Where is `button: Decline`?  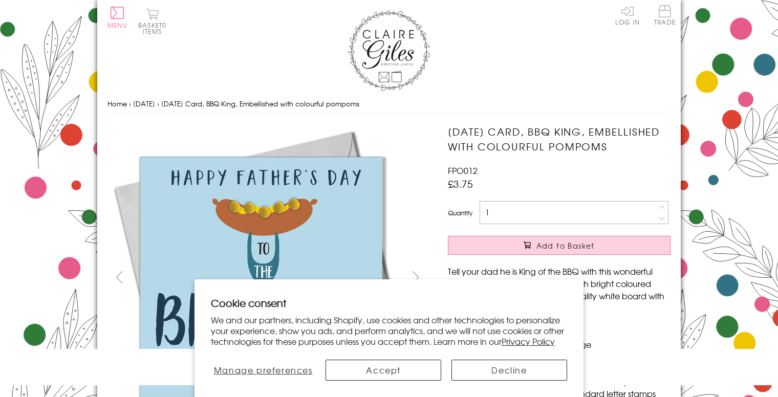 button: Decline is located at coordinates (509, 370).